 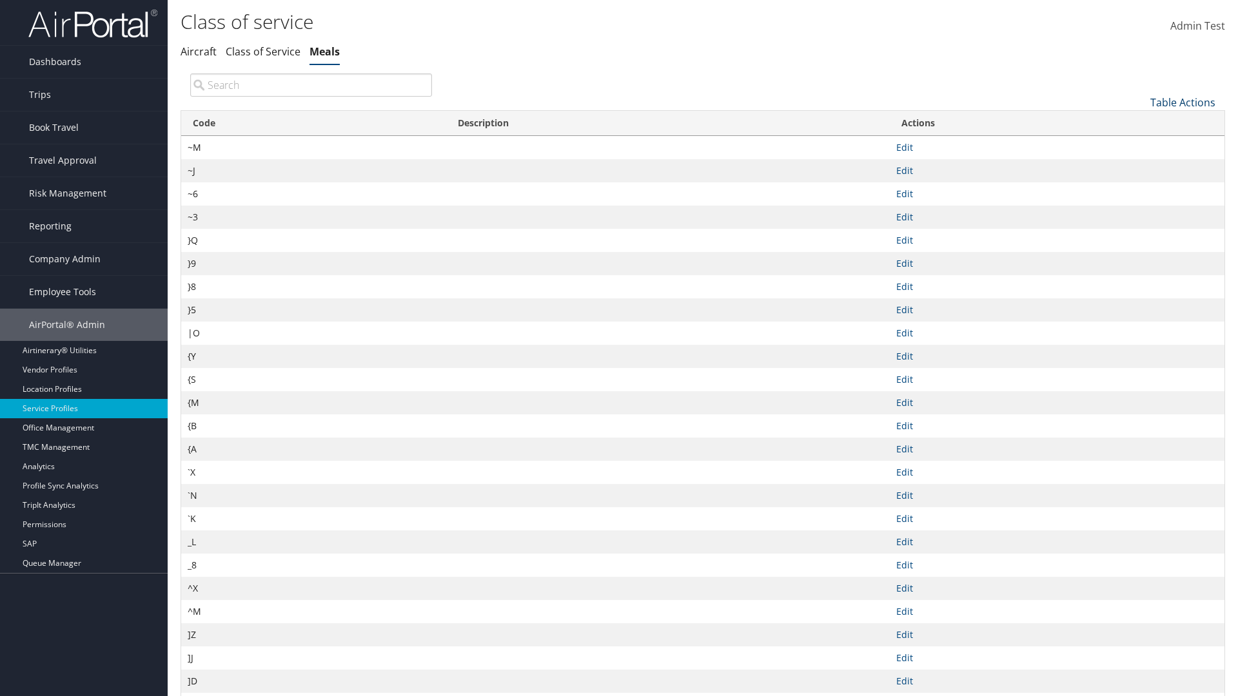 I want to click on td: ~J, so click(x=313, y=171).